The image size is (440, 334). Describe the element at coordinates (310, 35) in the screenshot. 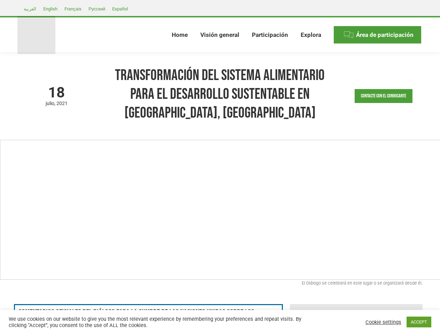

I see `span: Explora` at that location.